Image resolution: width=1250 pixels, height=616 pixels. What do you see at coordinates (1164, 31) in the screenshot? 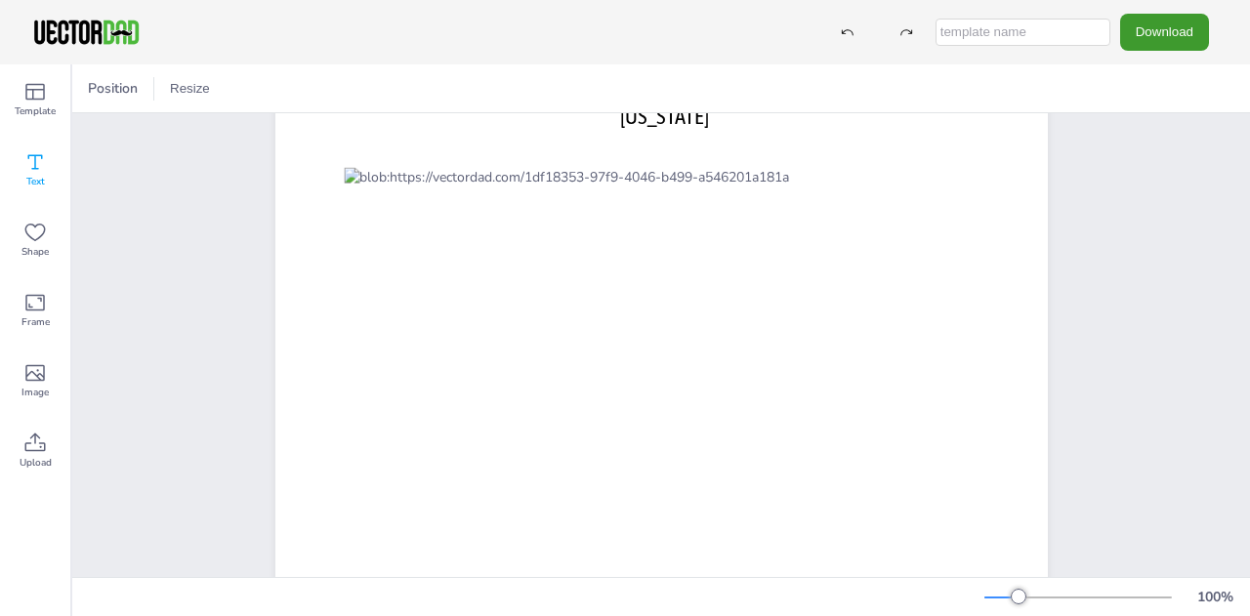
I see `button: Download` at bounding box center [1164, 31].